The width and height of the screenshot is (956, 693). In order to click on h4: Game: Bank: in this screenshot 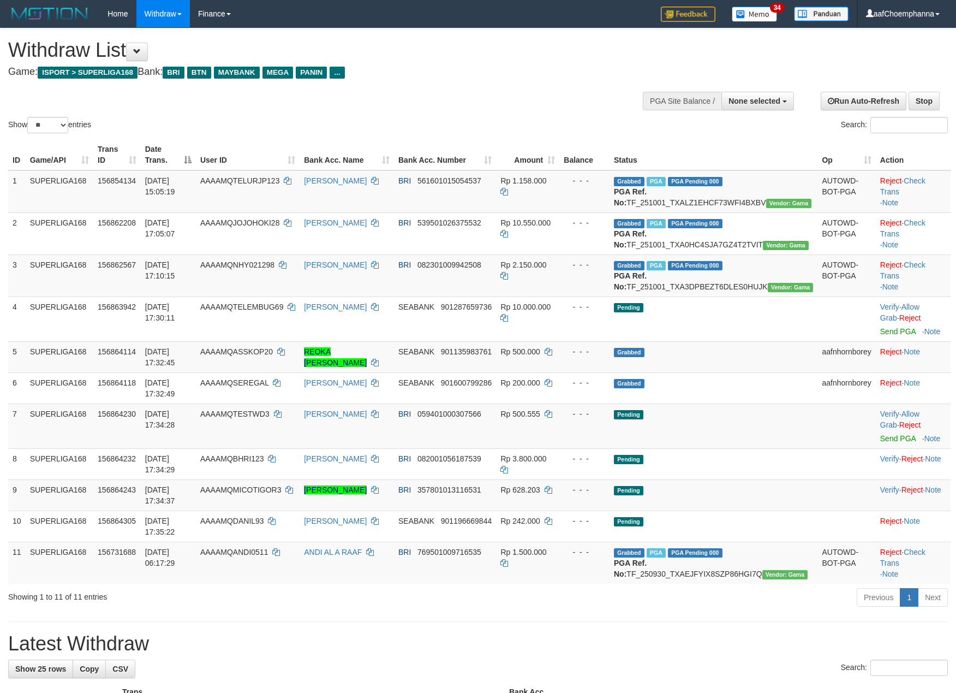, I will do `click(317, 72)`.